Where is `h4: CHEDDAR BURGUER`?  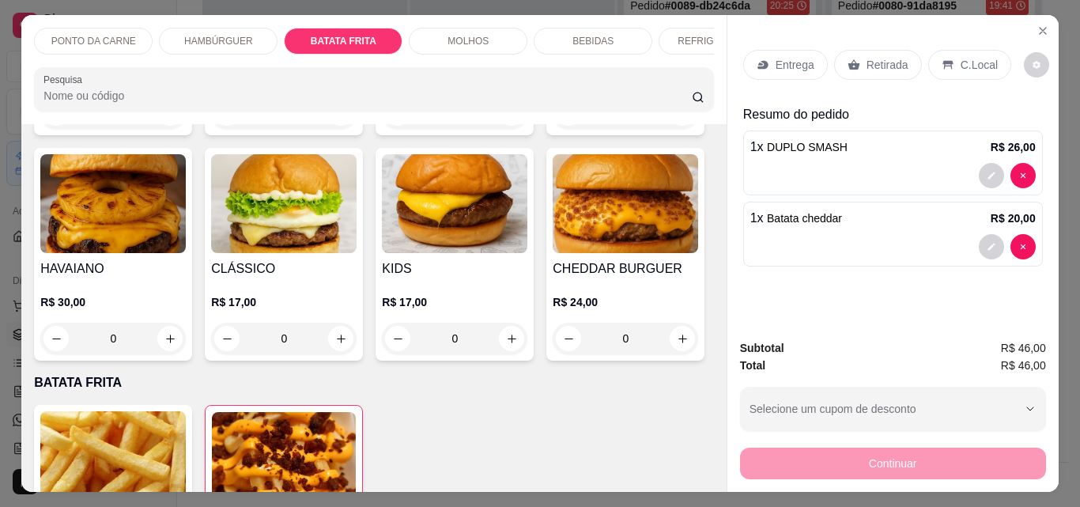 h4: CHEDDAR BURGUER is located at coordinates (625, 269).